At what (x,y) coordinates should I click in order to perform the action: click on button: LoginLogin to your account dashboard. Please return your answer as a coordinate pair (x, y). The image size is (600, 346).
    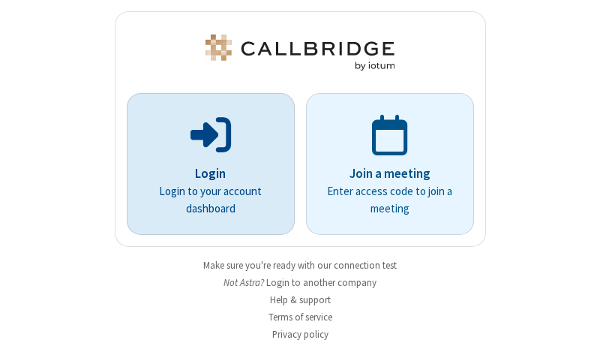
    Looking at the image, I should click on (211, 163).